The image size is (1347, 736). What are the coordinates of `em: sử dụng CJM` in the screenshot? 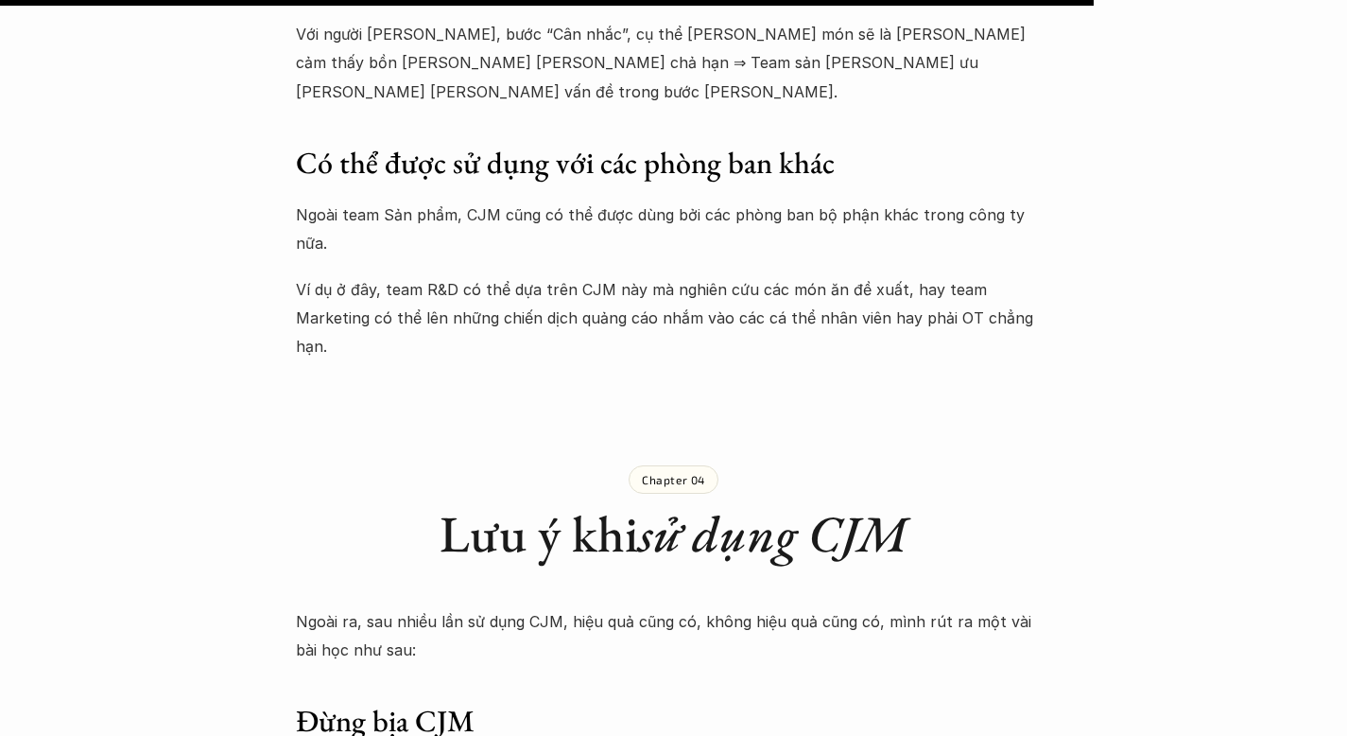 It's located at (772, 533).